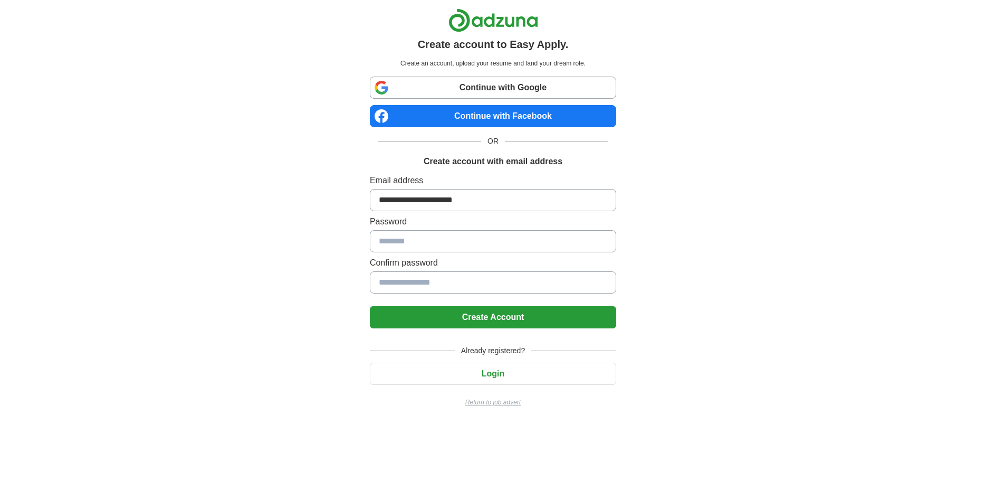 This screenshot has width=986, height=500. I want to click on img: Adzuna logo, so click(493, 20).